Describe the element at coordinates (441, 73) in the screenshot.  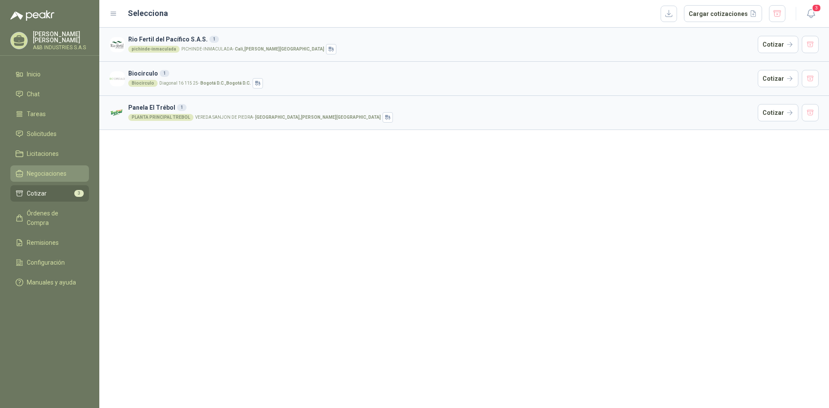
I see `h3: Biocirculo` at that location.